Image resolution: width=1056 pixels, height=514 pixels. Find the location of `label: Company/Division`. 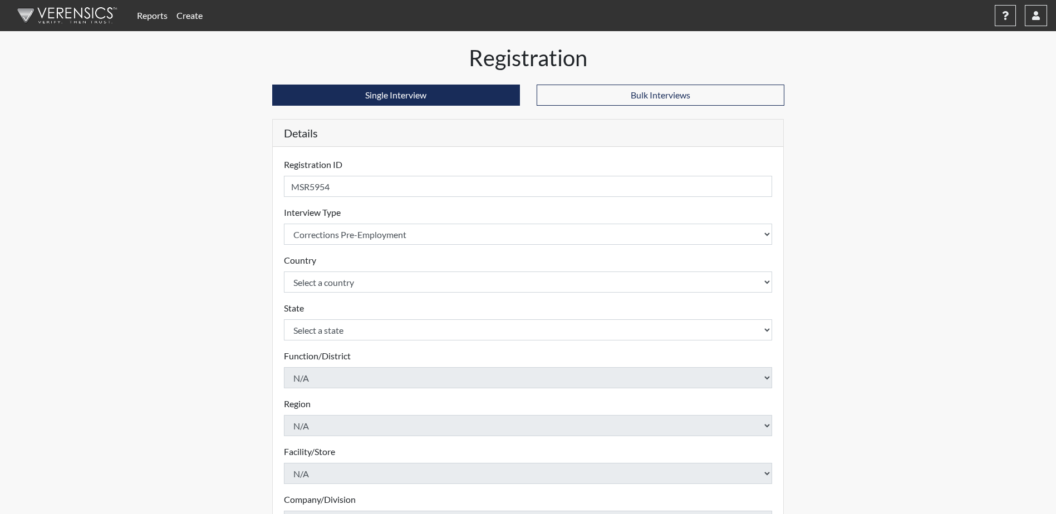

label: Company/Division is located at coordinates (320, 500).